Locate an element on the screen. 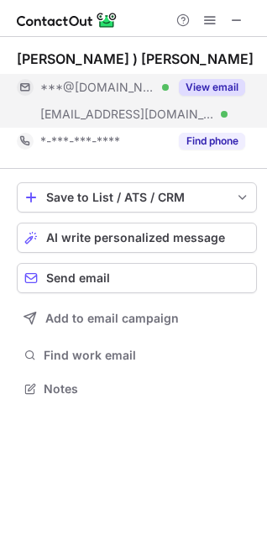 This screenshot has width=267, height=536. button: Notes is located at coordinates (137, 389).